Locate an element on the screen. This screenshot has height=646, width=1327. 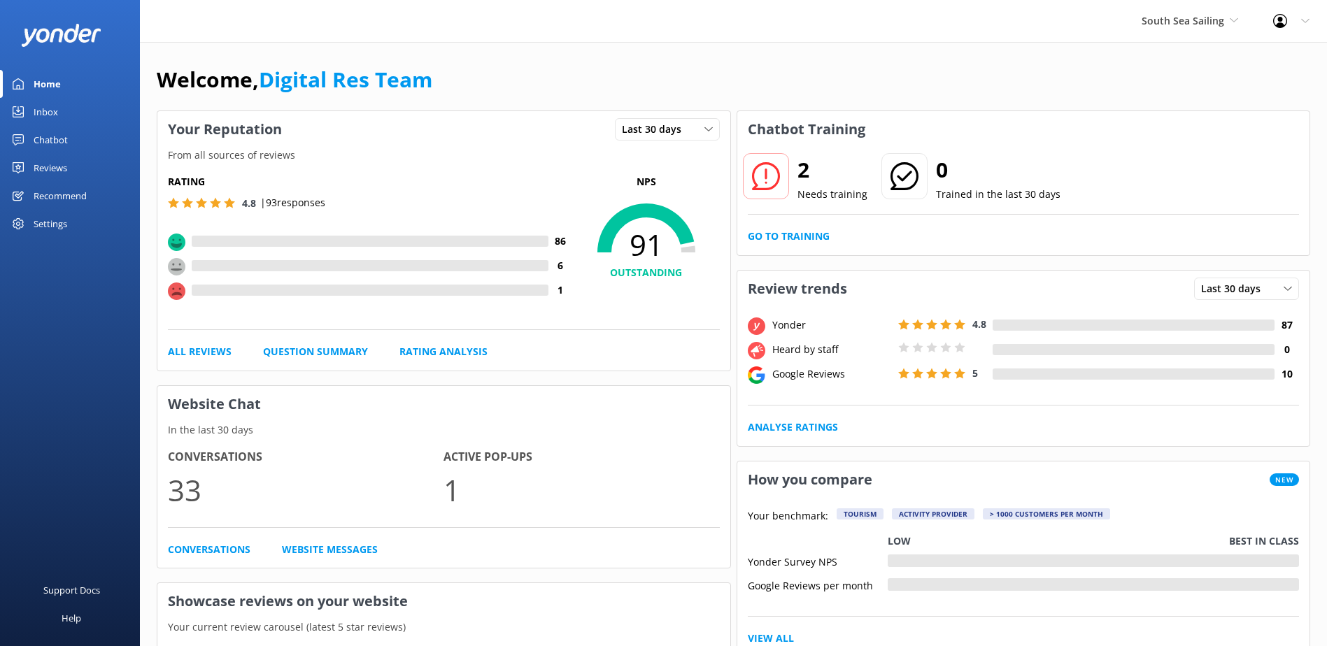
div: Inbox is located at coordinates (45, 112).